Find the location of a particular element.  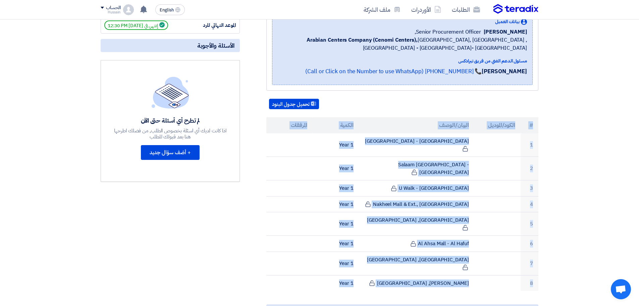

th: الكود/الموديل is located at coordinates (498, 125).